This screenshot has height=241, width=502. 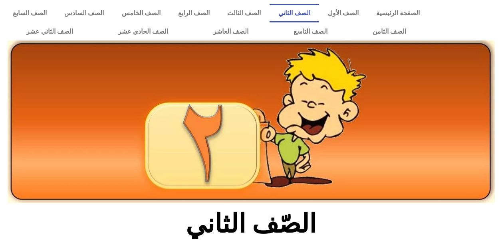 What do you see at coordinates (231, 32) in the screenshot?
I see `a: الصف العاشر` at bounding box center [231, 32].